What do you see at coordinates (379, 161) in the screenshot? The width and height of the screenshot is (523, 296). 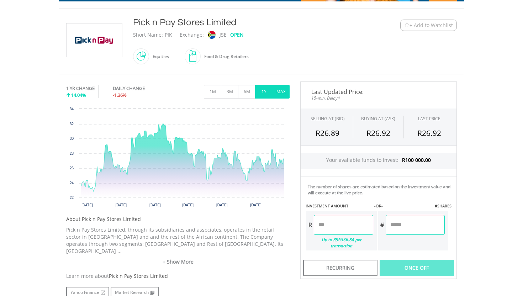 I see `div: Your available funds to invest:` at bounding box center [379, 161].